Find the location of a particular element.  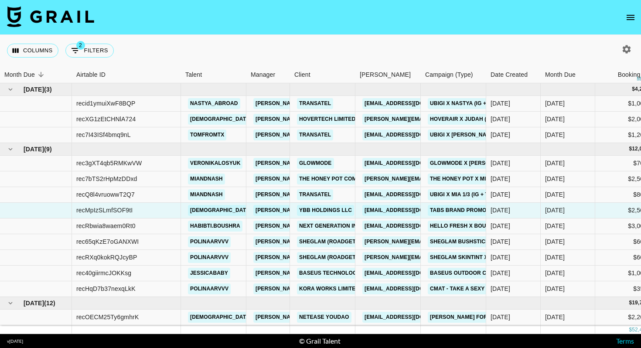

a: Terms is located at coordinates (625, 341).